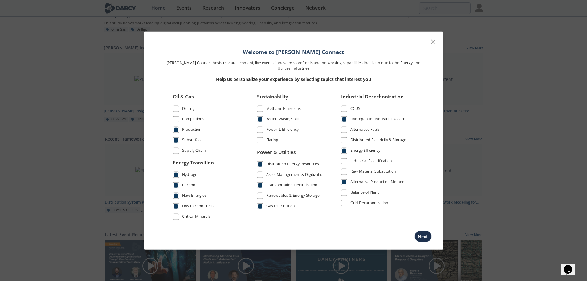  What do you see at coordinates (365, 193) in the screenshot?
I see `div: Balance of Plant` at bounding box center [365, 193].